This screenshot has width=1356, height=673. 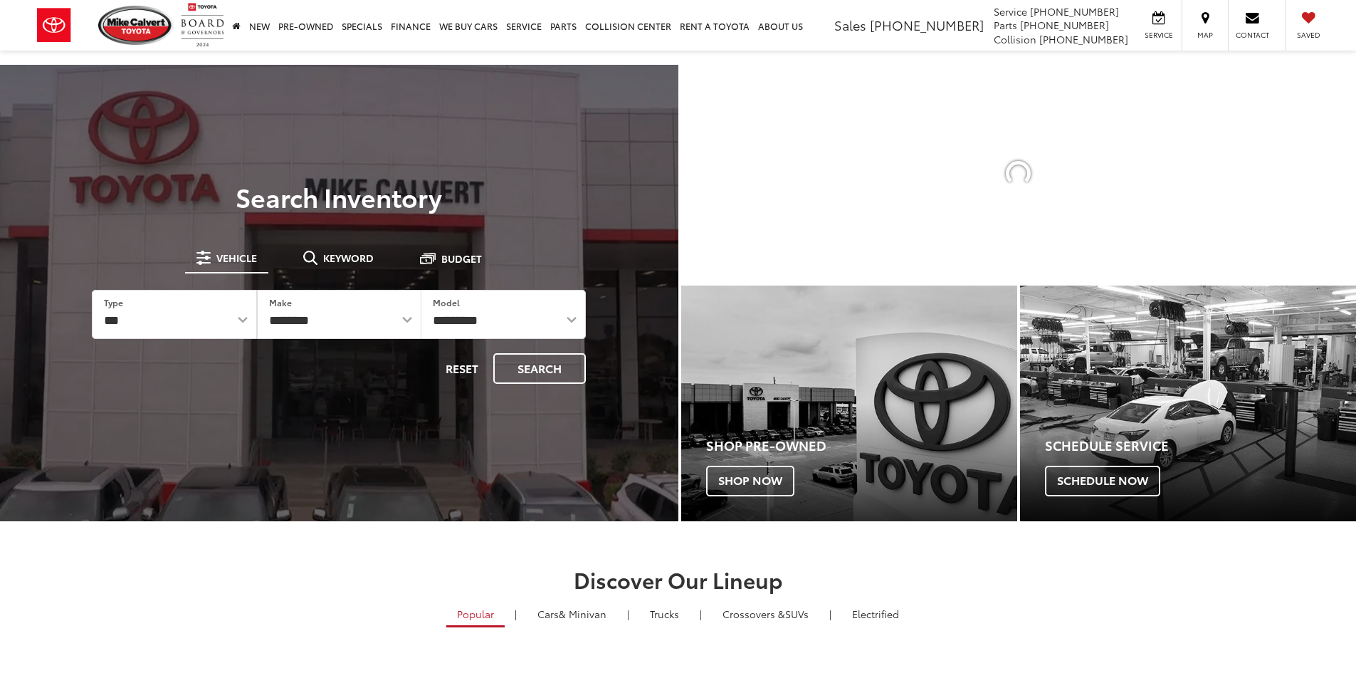 What do you see at coordinates (236, 258) in the screenshot?
I see `span: Vehicle` at bounding box center [236, 258].